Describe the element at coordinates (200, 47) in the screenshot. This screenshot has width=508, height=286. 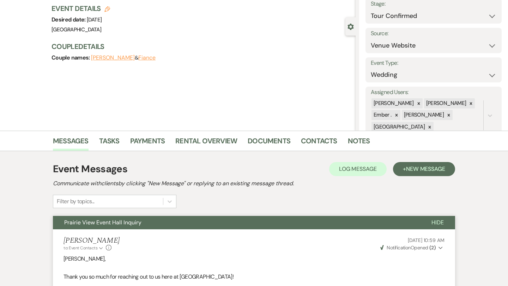
I see `h3: Couple Details` at that location.